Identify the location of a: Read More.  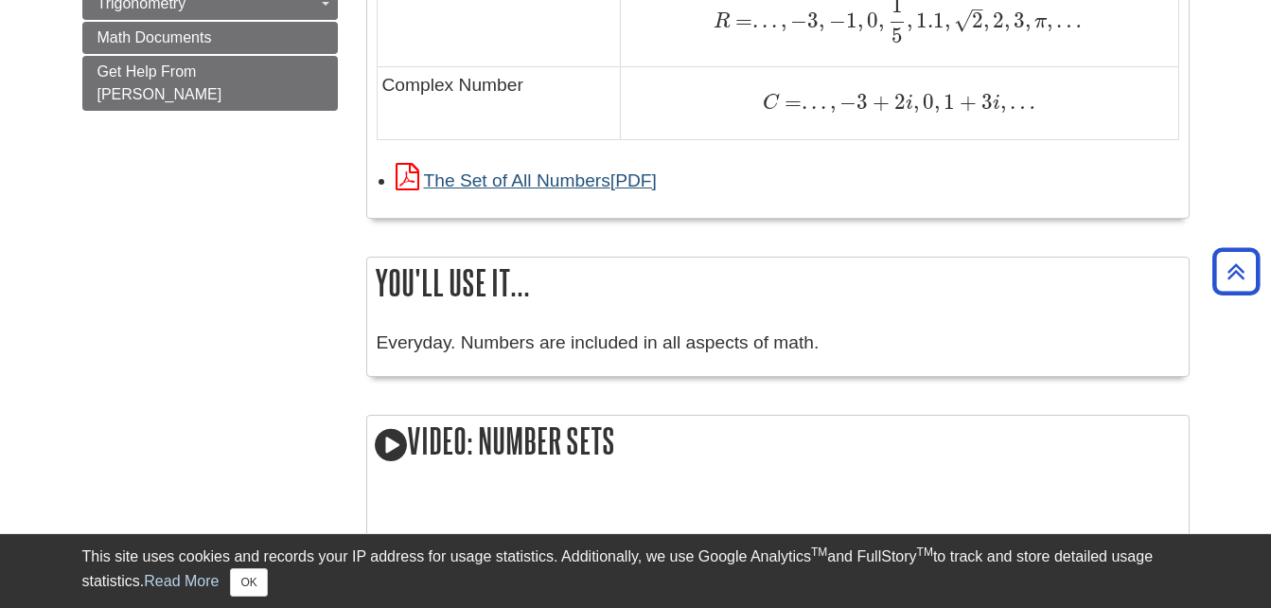
(181, 580).